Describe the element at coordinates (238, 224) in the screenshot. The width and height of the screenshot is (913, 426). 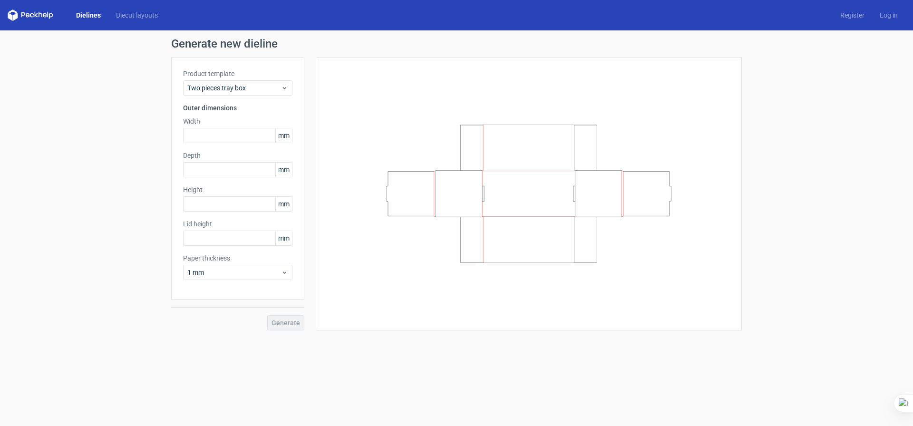
I see `label: Lid height` at that location.